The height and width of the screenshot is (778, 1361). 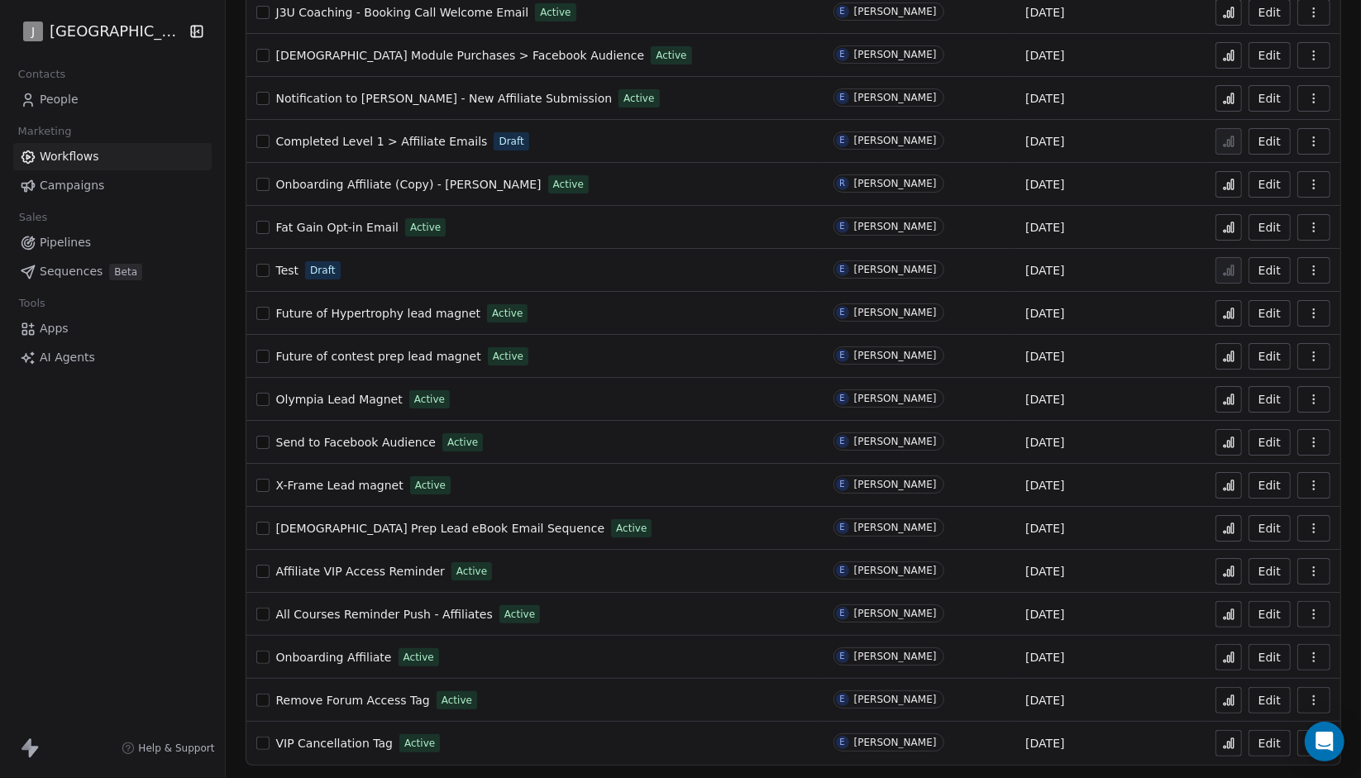 What do you see at coordinates (382, 141) in the screenshot?
I see `span: Completed Level 1 > Affiliate Emails` at bounding box center [382, 141].